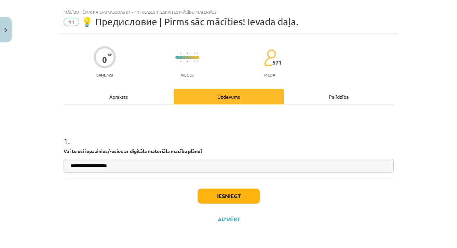 This screenshot has height=248, width=457. I want to click on img: icon-long-line-d9ea69661e0d244f92f715978eff75569469978d946b2353a9bb055b3ed8787d.svg, so click(177, 57).